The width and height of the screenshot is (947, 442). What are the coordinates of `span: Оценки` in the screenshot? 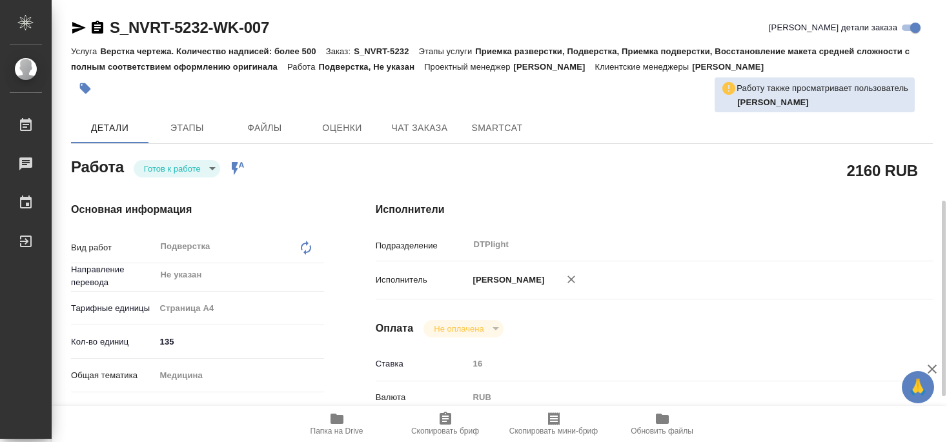 It's located at (342, 128).